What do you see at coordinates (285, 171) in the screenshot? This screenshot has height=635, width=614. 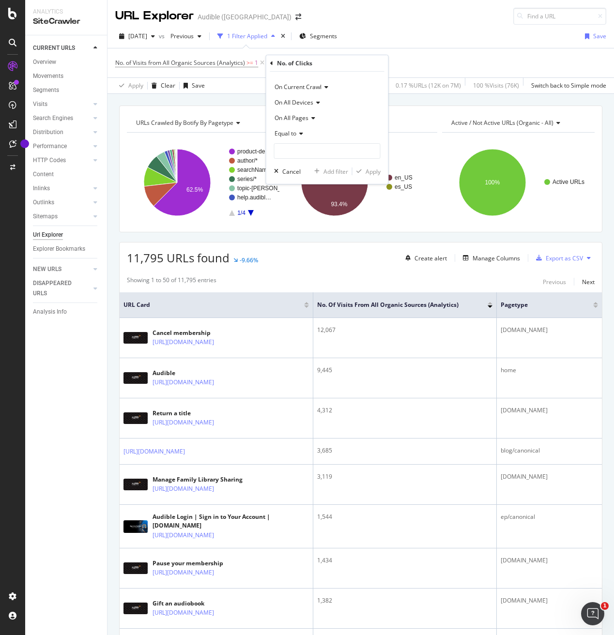 I see `button: Cancel` at bounding box center [285, 171].